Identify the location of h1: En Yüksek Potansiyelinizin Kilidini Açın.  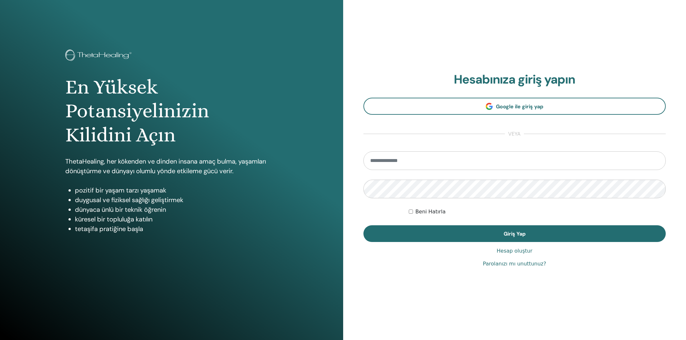
(171, 111).